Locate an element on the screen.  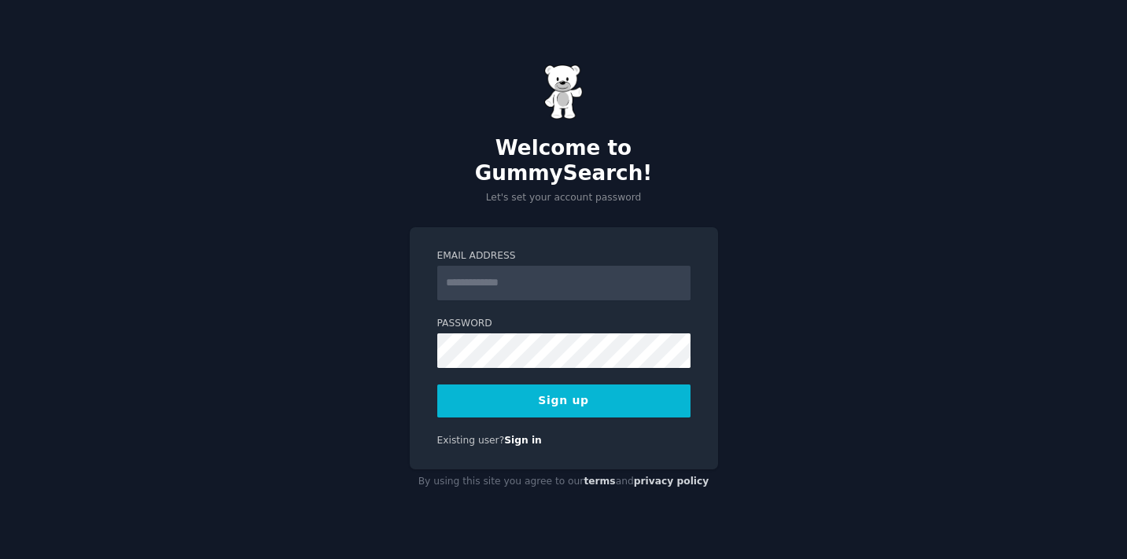
h2: Welcome to GummySearch! is located at coordinates (564, 160).